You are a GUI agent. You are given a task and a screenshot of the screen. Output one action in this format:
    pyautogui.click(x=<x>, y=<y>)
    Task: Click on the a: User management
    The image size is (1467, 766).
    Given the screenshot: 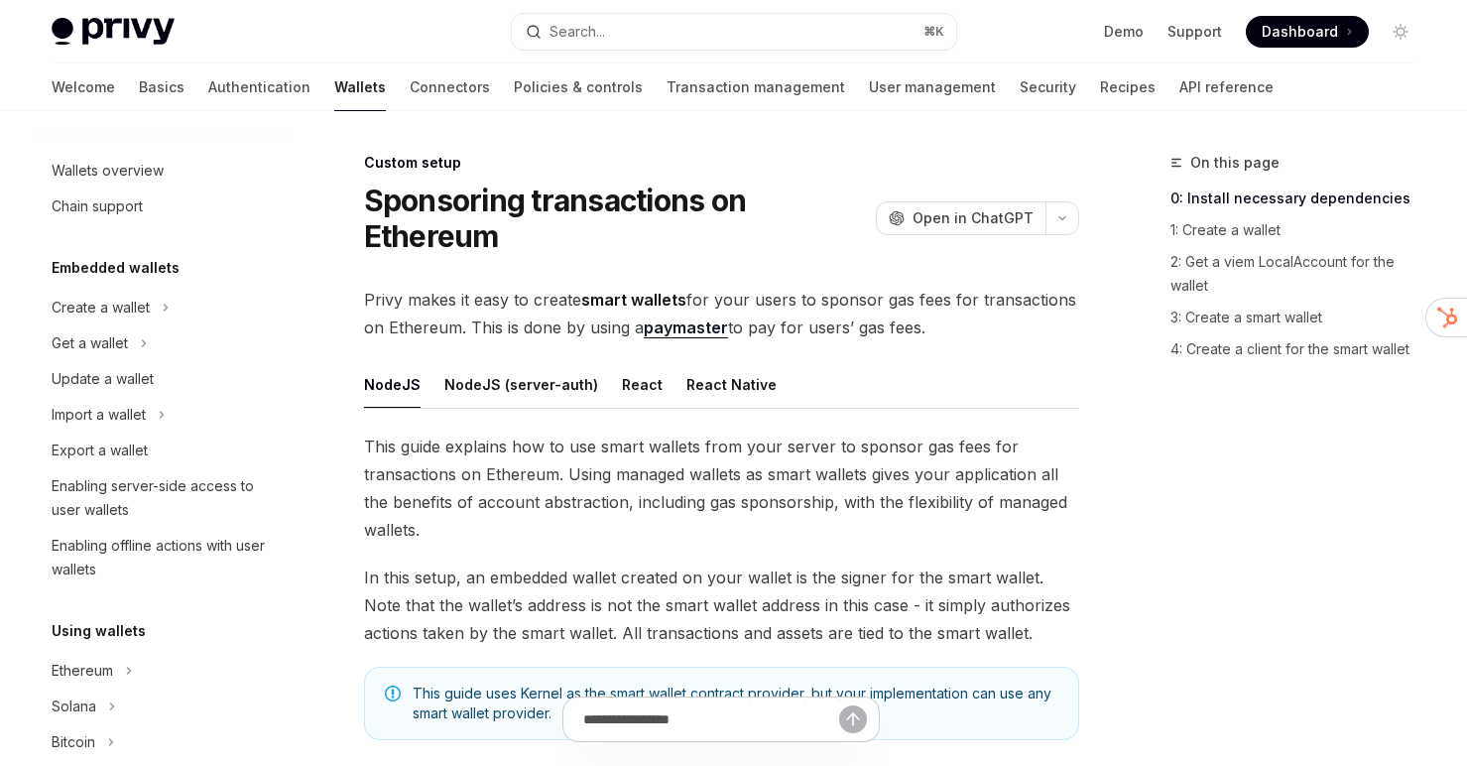 What is the action you would take?
    pyautogui.click(x=932, y=87)
    